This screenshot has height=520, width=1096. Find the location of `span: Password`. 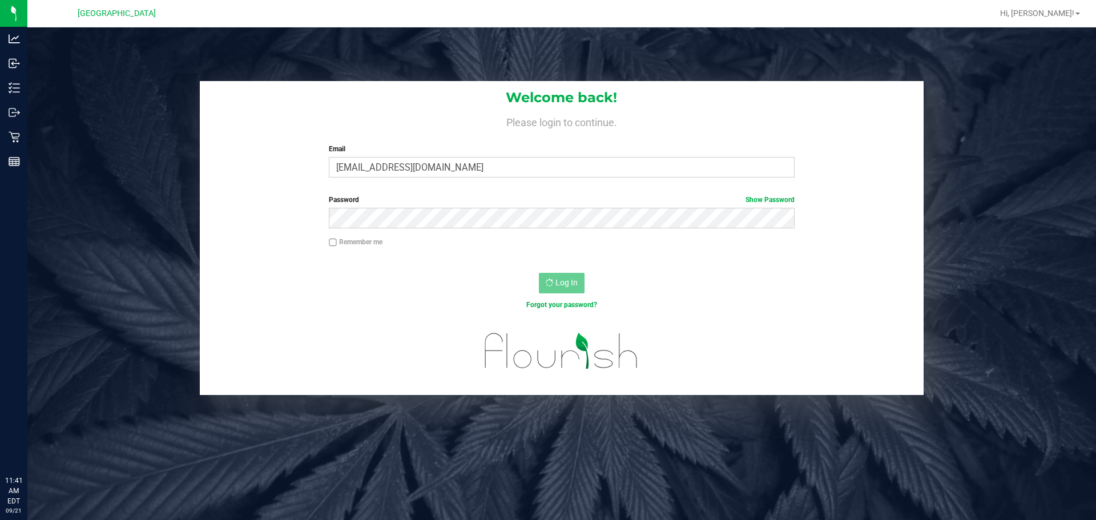

span: Password is located at coordinates (344, 200).